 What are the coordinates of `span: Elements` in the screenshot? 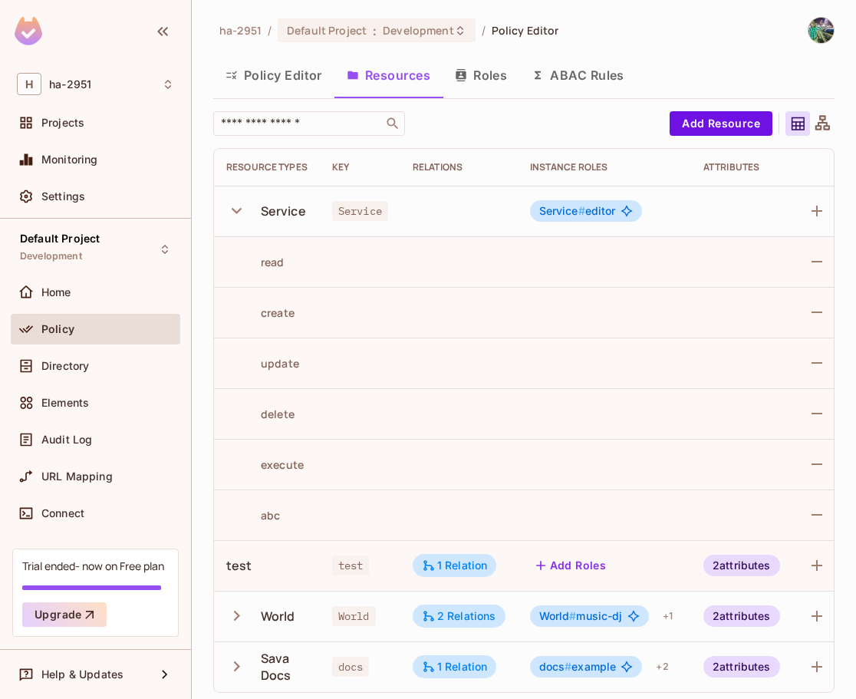 It's located at (65, 403).